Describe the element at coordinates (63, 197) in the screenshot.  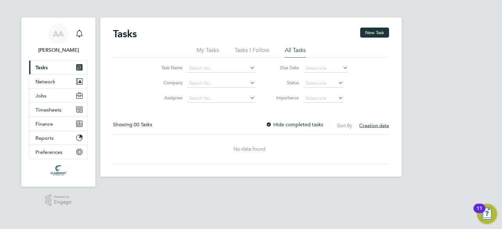
I see `span: Powered by` at that location.